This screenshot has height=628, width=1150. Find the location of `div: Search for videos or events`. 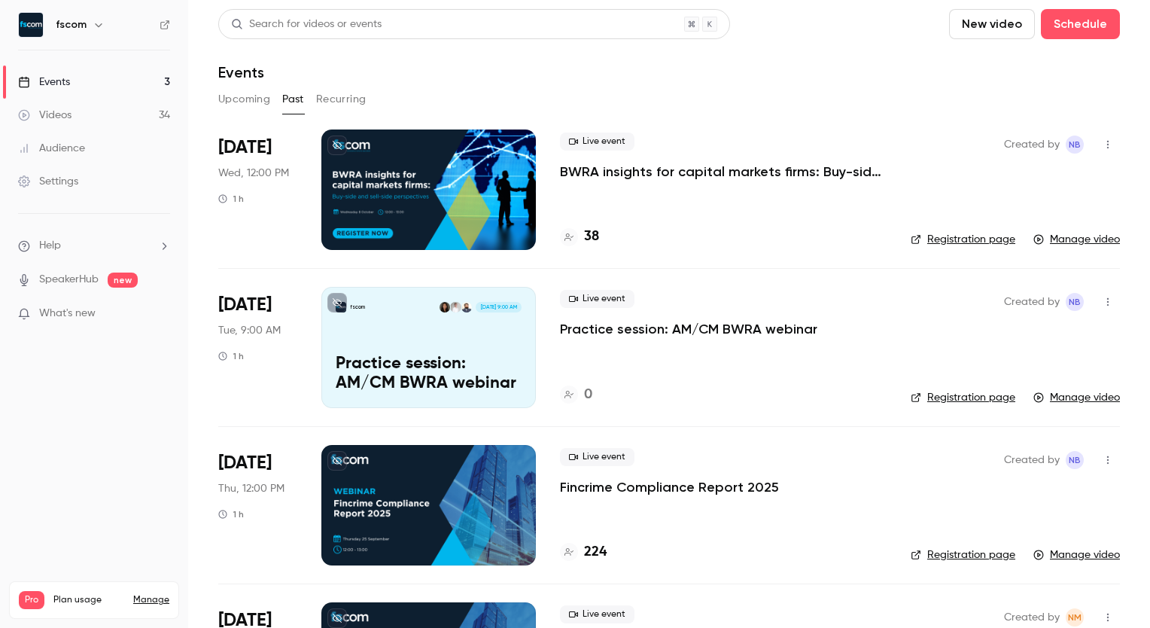

div: Search for videos or events is located at coordinates (306, 24).